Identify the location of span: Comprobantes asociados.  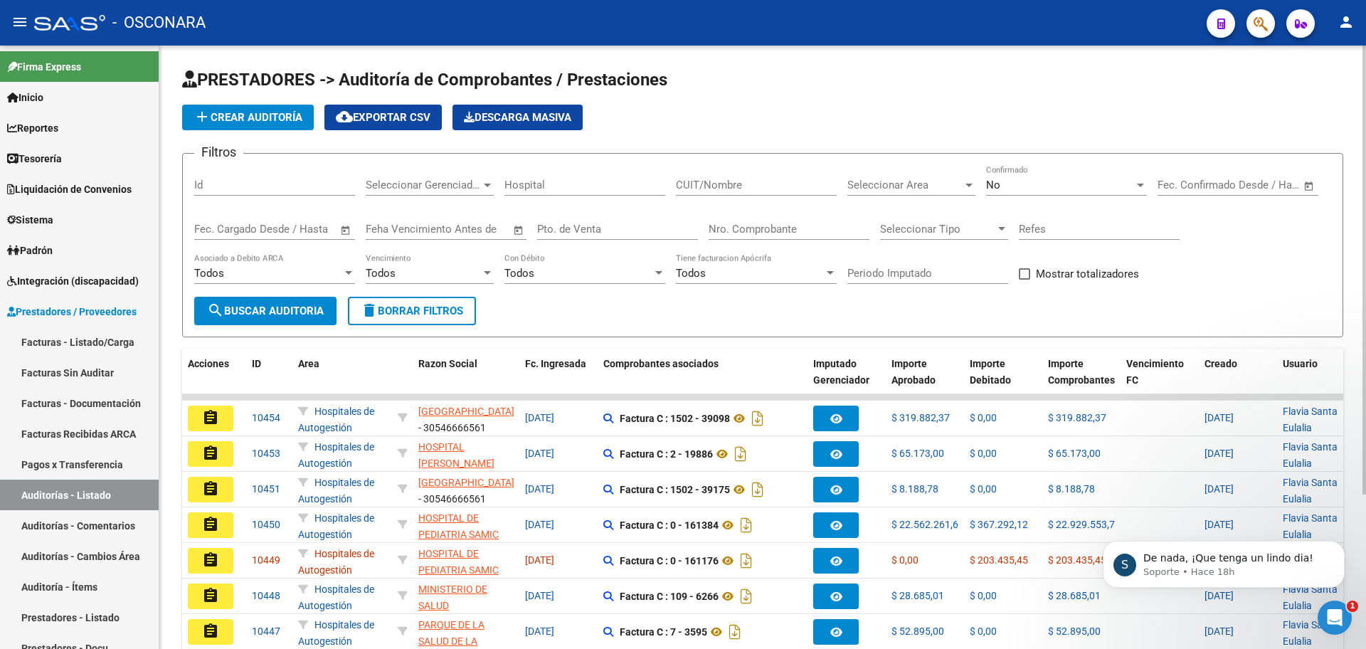
(661, 364).